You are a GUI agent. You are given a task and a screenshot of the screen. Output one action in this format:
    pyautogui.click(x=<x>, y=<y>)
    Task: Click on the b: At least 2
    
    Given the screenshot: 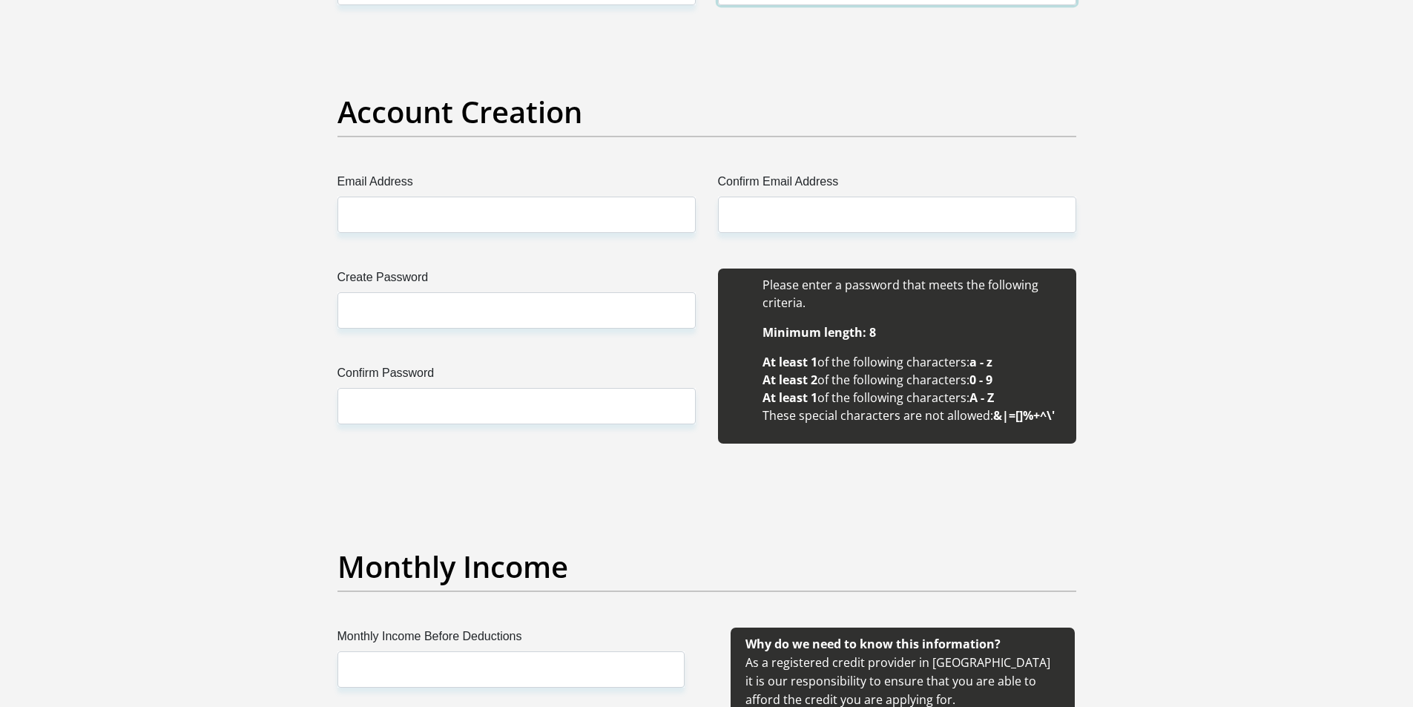 What is the action you would take?
    pyautogui.click(x=790, y=380)
    